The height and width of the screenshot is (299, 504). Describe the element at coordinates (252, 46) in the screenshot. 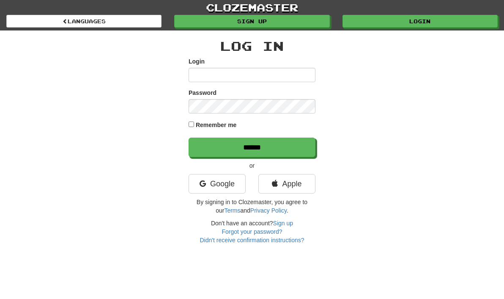

I see `h2: Log In` at that location.